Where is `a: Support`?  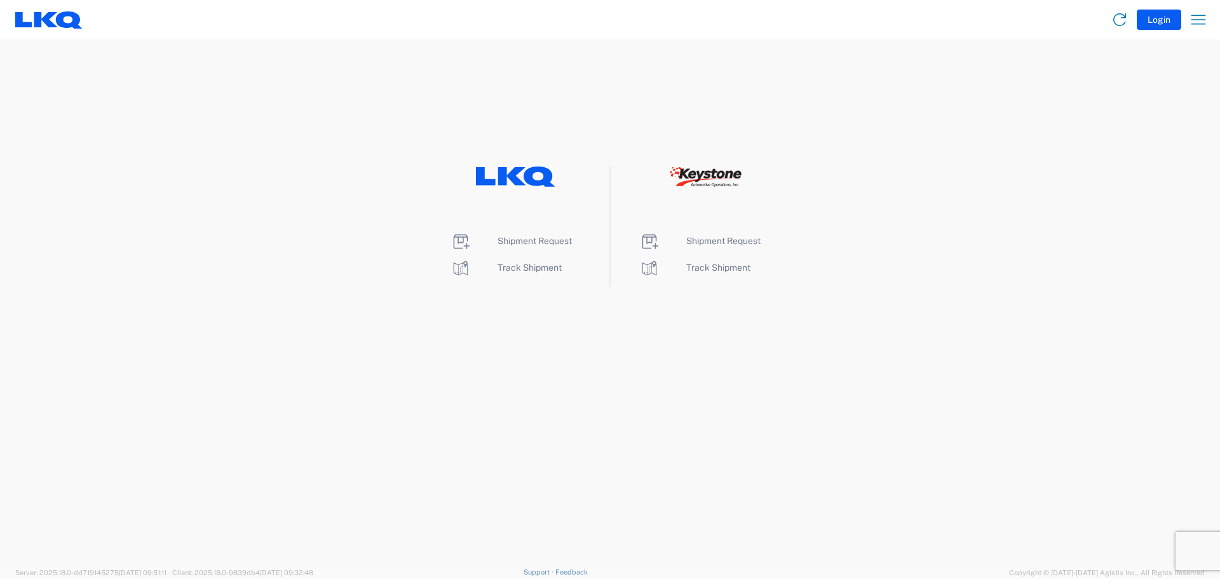 a: Support is located at coordinates (540, 572).